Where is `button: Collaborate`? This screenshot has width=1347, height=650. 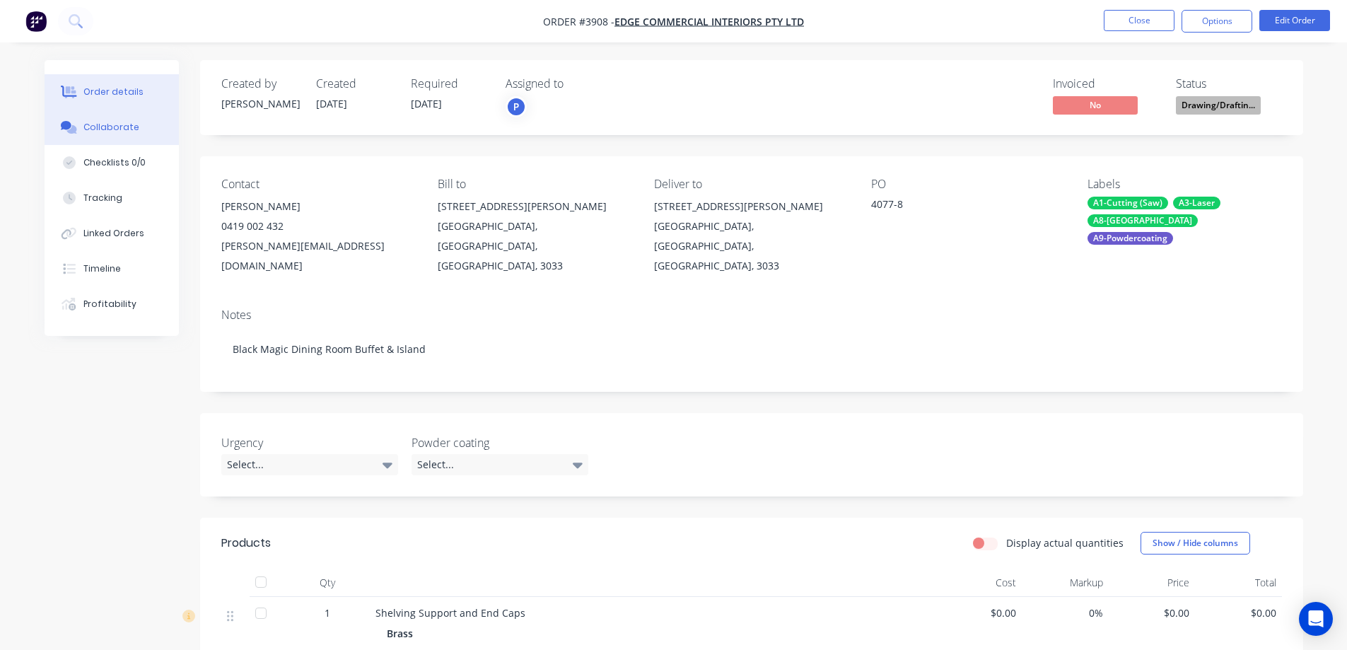 button: Collaborate is located at coordinates (112, 127).